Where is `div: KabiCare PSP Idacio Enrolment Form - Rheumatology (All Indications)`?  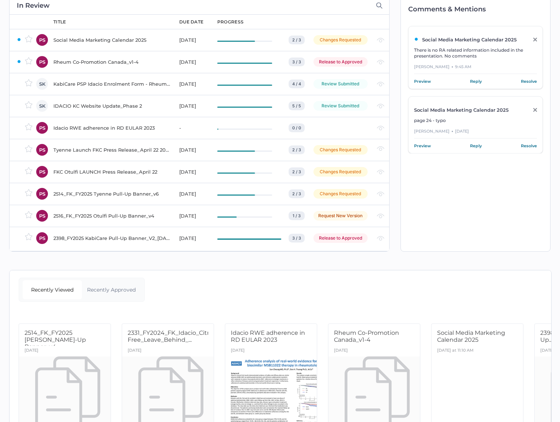 div: KabiCare PSP Idacio Enrolment Form - Rheumatology (All Indications) is located at coordinates (112, 84).